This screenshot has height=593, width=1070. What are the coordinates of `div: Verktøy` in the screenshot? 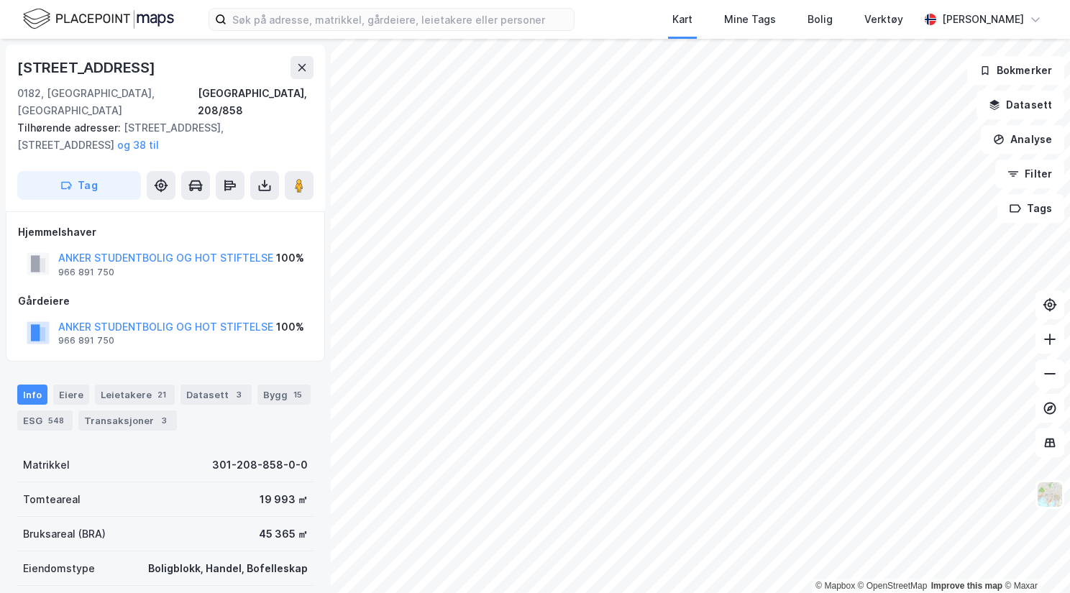 It's located at (884, 19).